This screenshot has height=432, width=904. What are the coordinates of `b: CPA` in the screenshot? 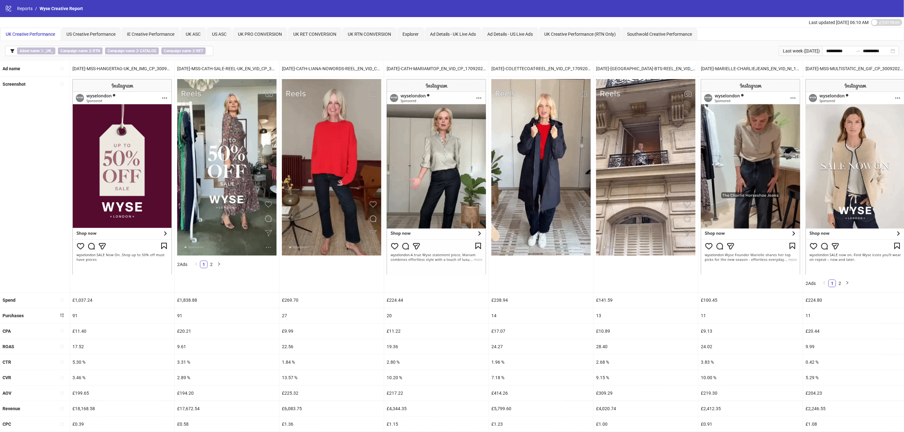 It's located at (7, 331).